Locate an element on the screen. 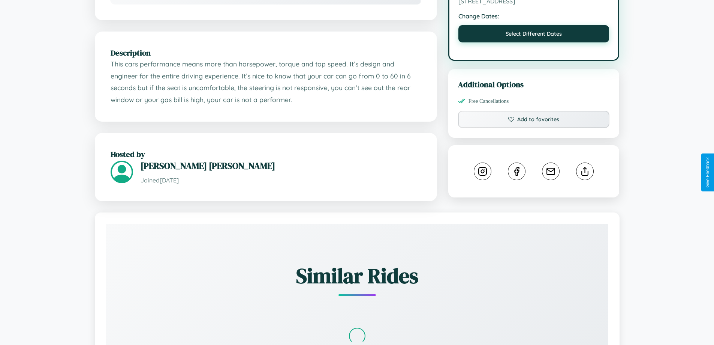 The image size is (714, 345). h2: Description is located at coordinates (266, 53).